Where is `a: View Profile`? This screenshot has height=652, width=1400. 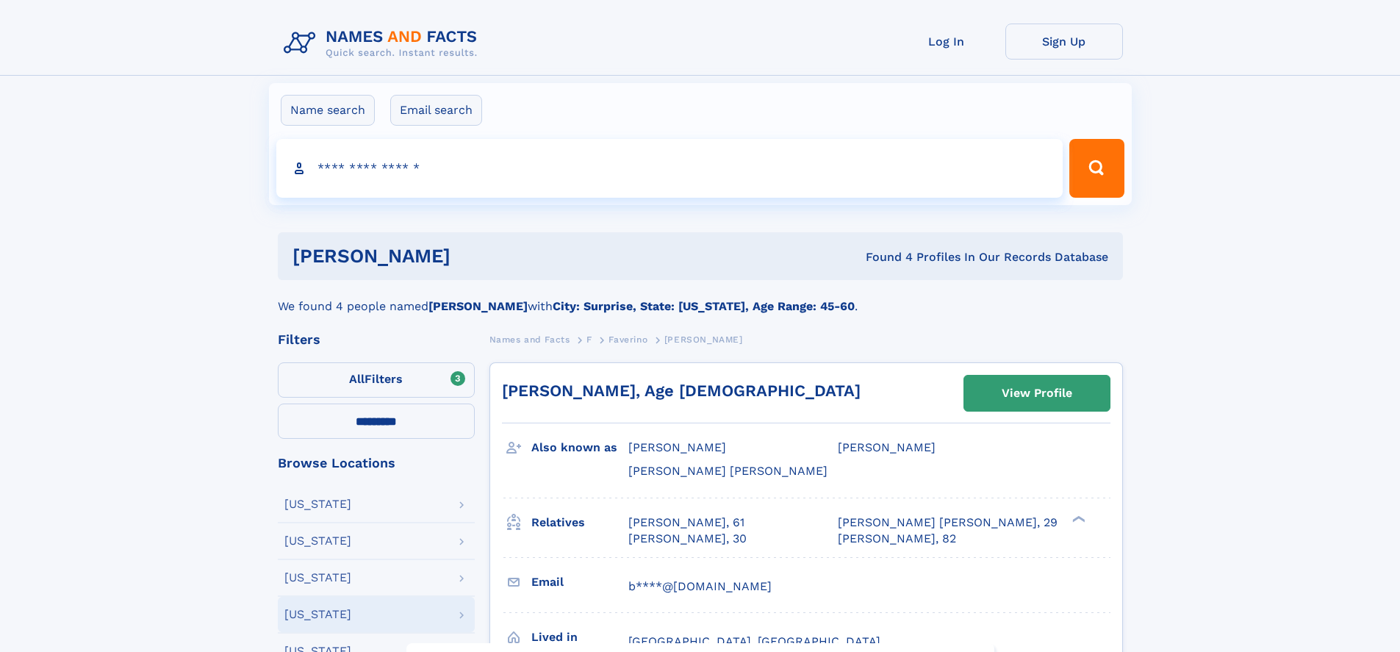
a: View Profile is located at coordinates (1037, 393).